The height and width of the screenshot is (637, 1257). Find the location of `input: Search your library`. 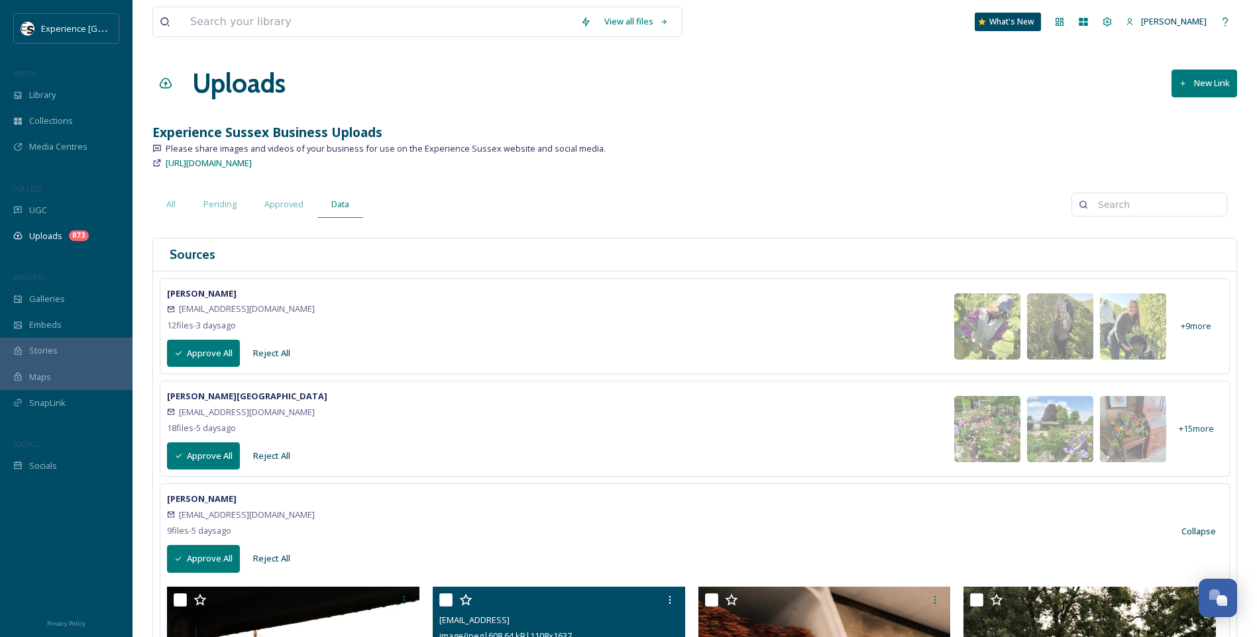

input: Search your library is located at coordinates (378, 22).